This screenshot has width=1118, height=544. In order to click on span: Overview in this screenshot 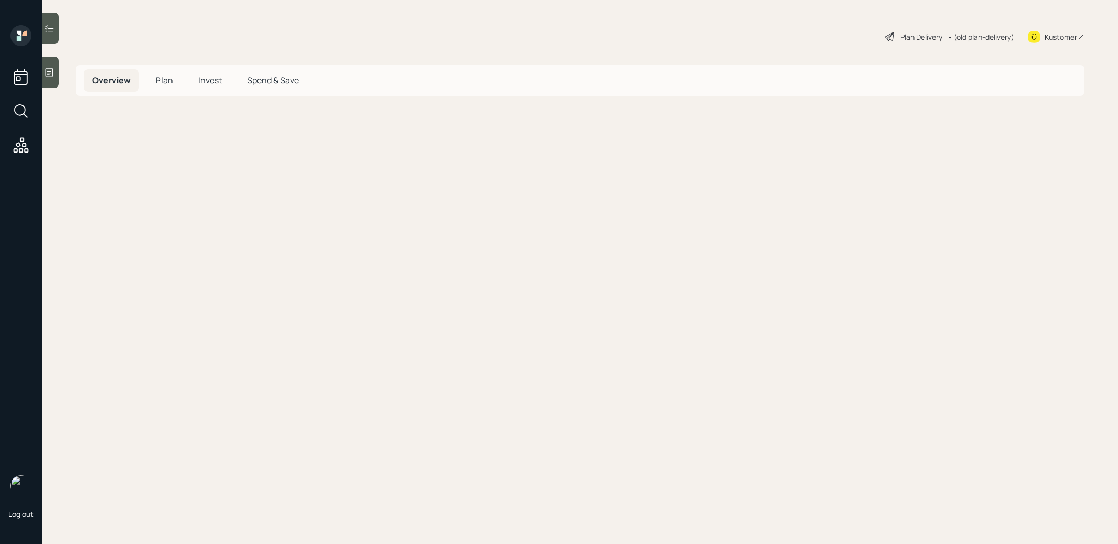, I will do `click(111, 80)`.